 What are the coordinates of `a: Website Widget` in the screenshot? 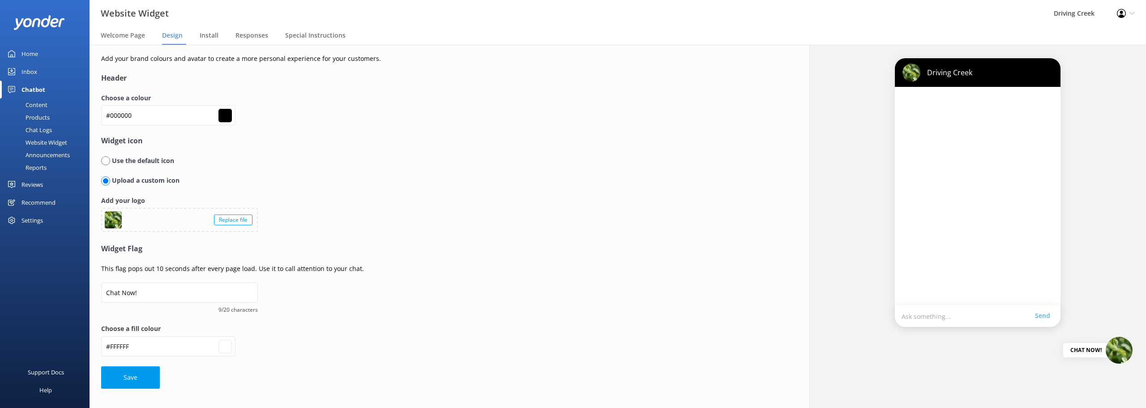 It's located at (47, 142).